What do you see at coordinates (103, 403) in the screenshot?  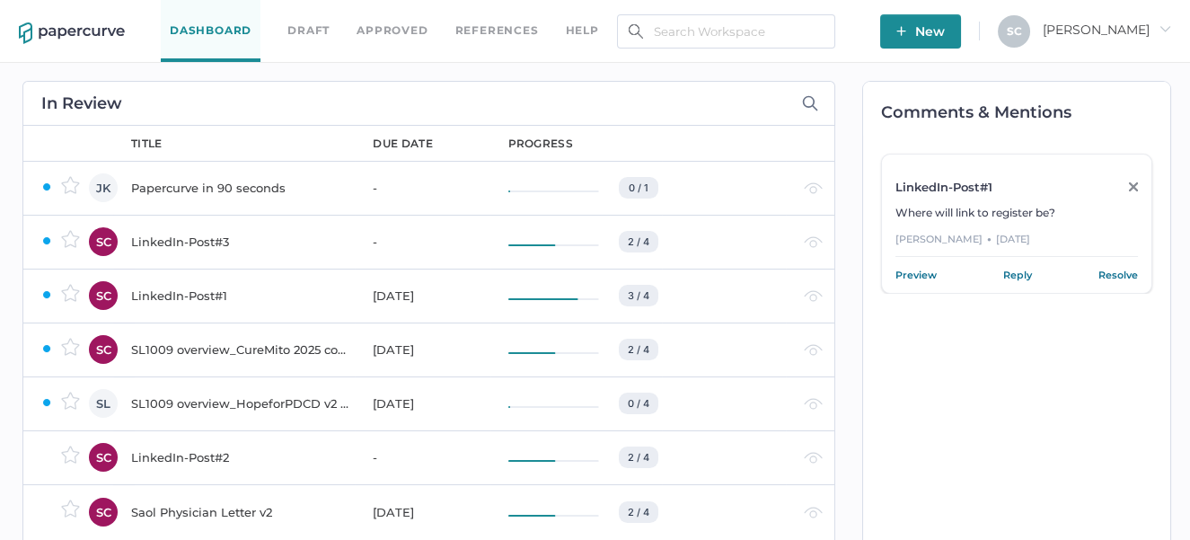 I see `div: SL` at bounding box center [103, 403].